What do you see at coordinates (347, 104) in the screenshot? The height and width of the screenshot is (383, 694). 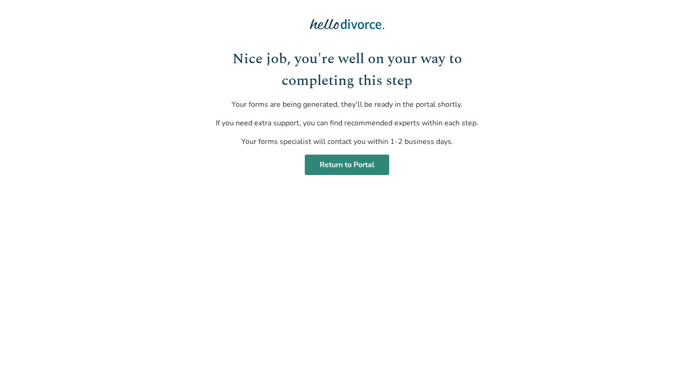 I see `p: Your forms are being generated, they'll be ready in the portal shortly.` at bounding box center [347, 104].